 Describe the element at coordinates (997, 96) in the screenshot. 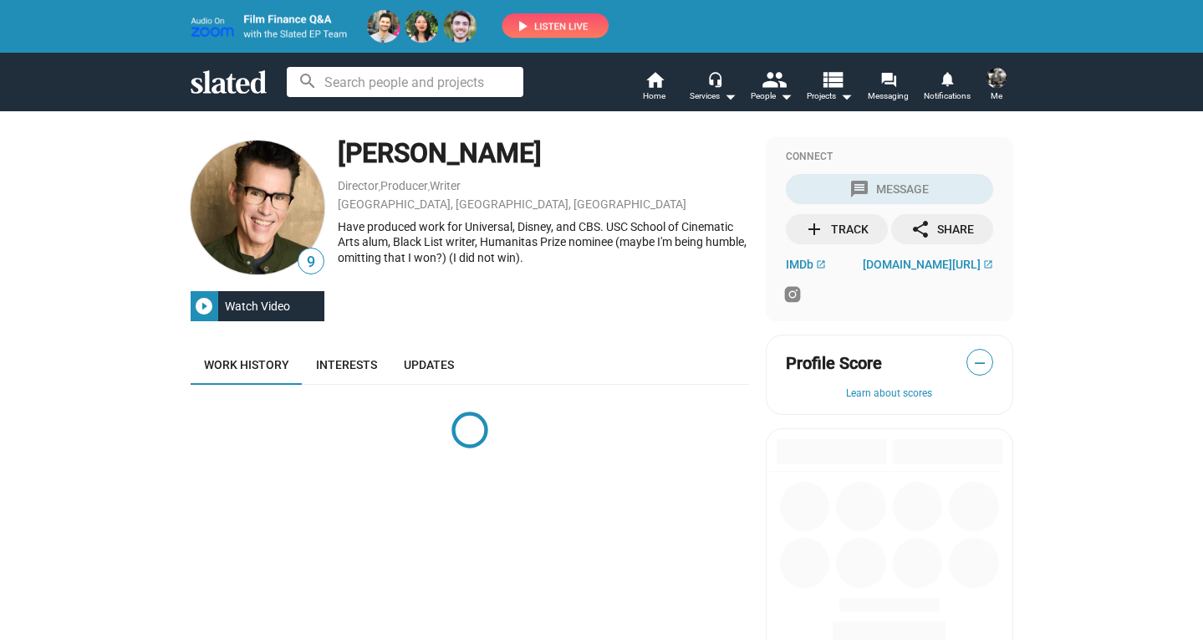

I see `span: Me` at that location.